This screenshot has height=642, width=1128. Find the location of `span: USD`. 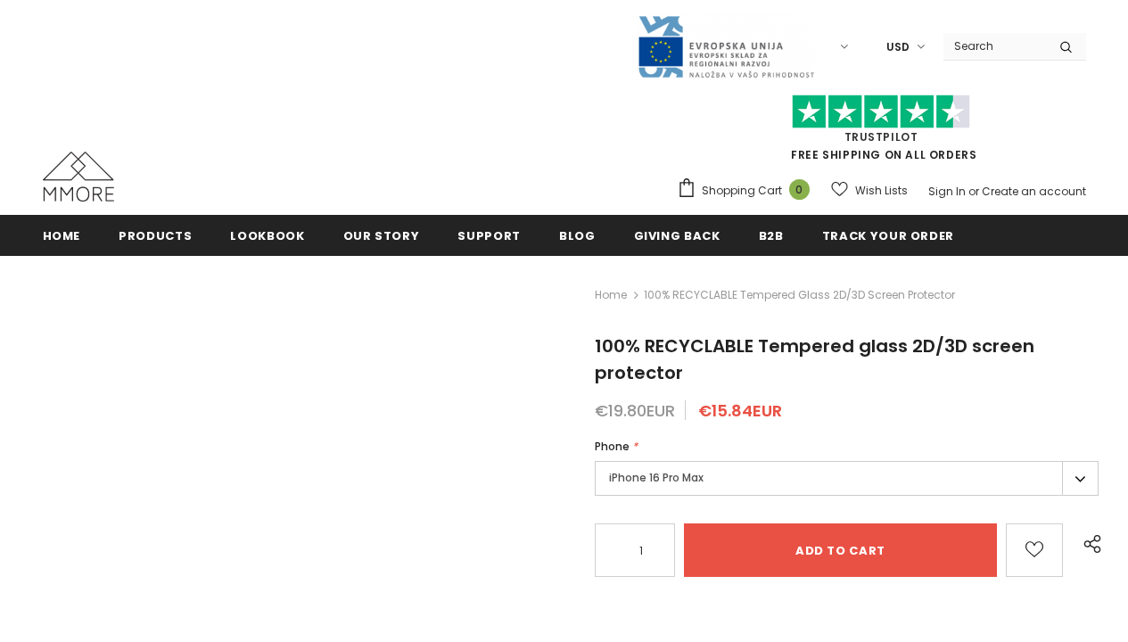

span: USD is located at coordinates (898, 47).